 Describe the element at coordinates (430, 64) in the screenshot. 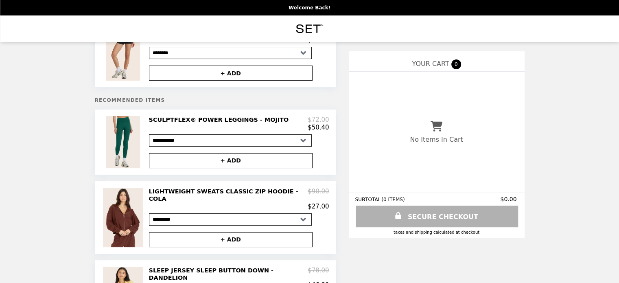

I see `span: YOUR CART` at that location.